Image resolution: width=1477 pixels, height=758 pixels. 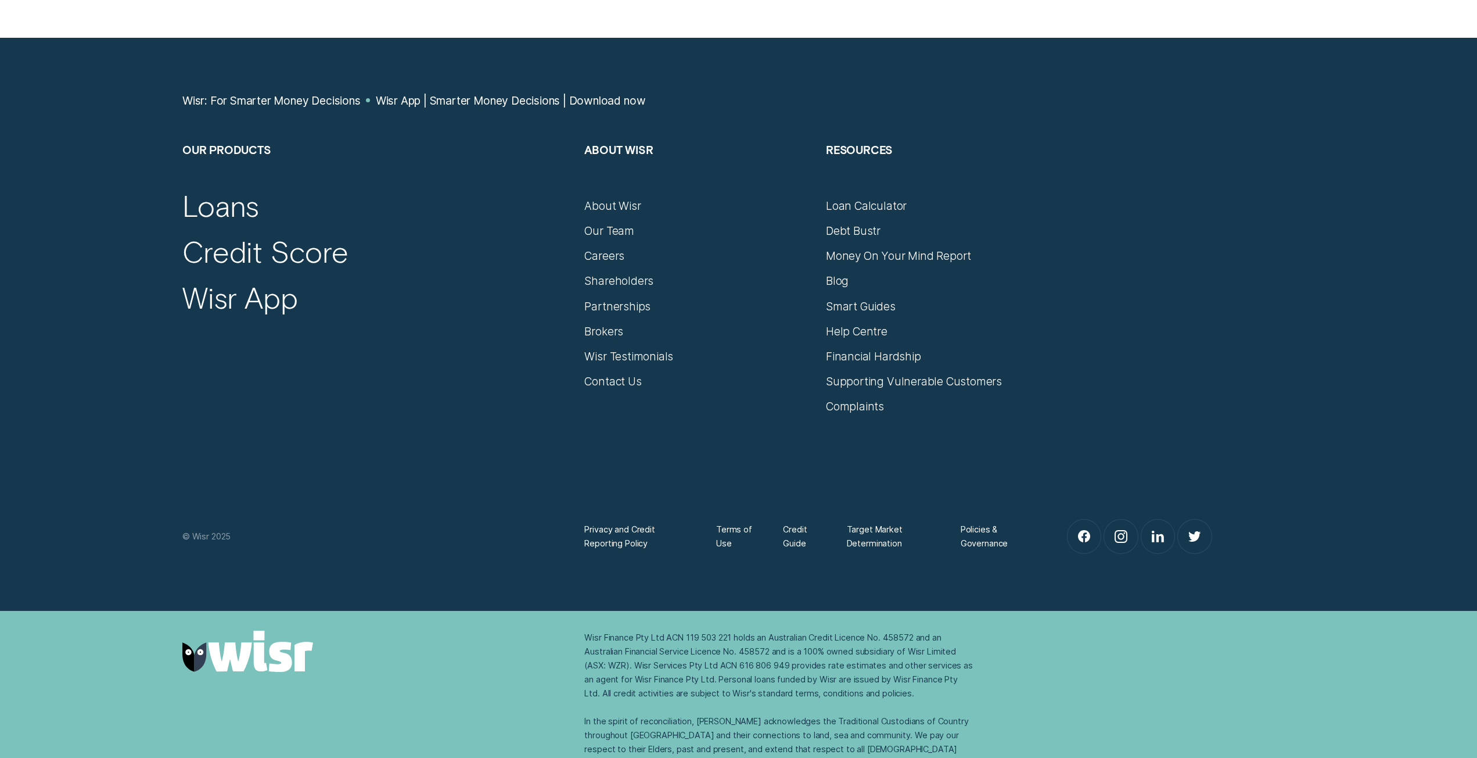 What do you see at coordinates (376, 170) in the screenshot?
I see `h2: Our Products` at bounding box center [376, 170].